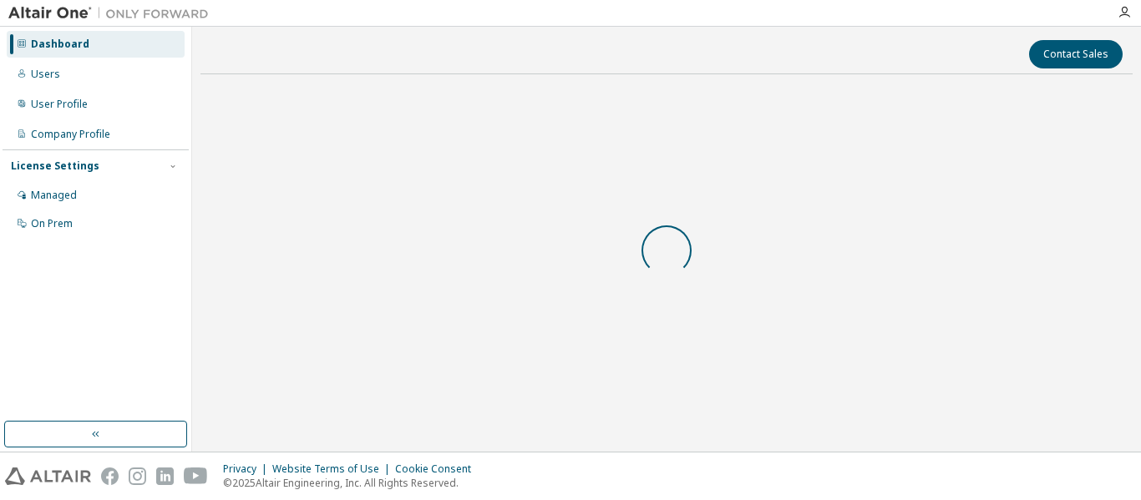  Describe the element at coordinates (195, 476) in the screenshot. I see `img: youtube.svg` at that location.